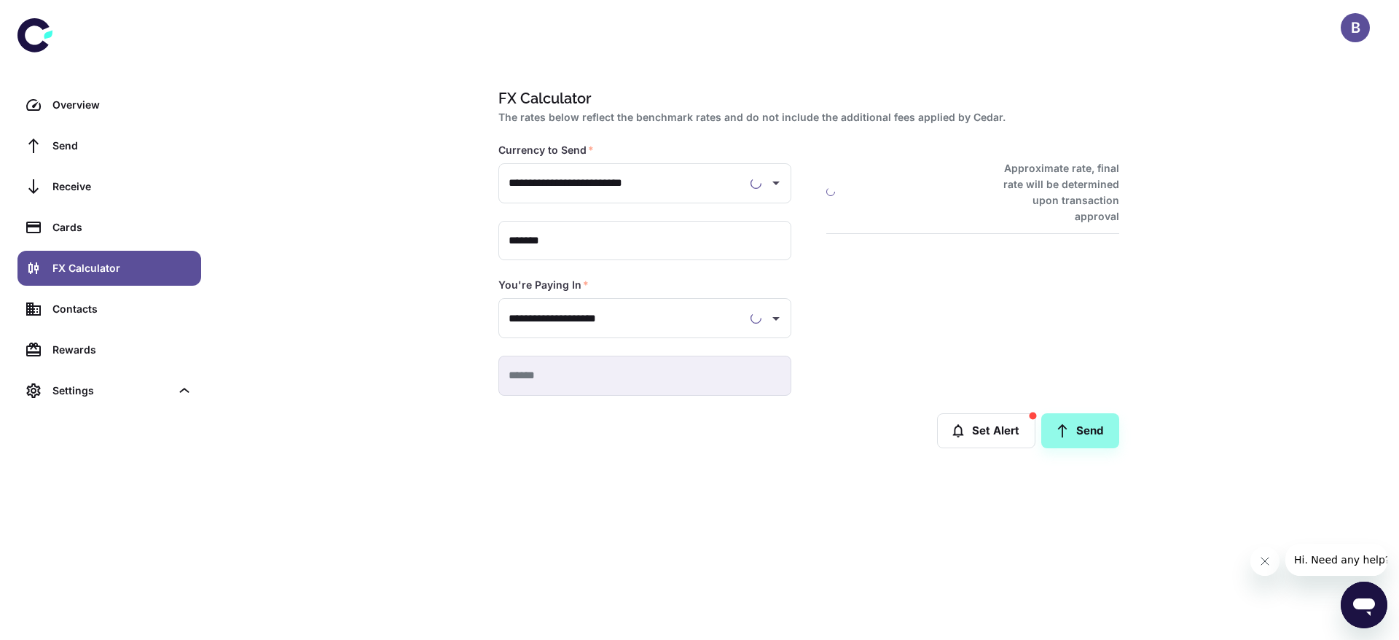  I want to click on a: Rewards, so click(109, 350).